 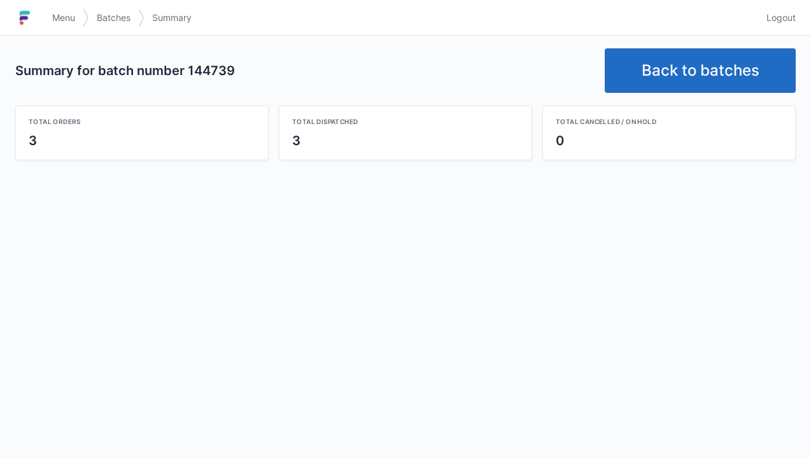 I want to click on span: Summary, so click(x=172, y=18).